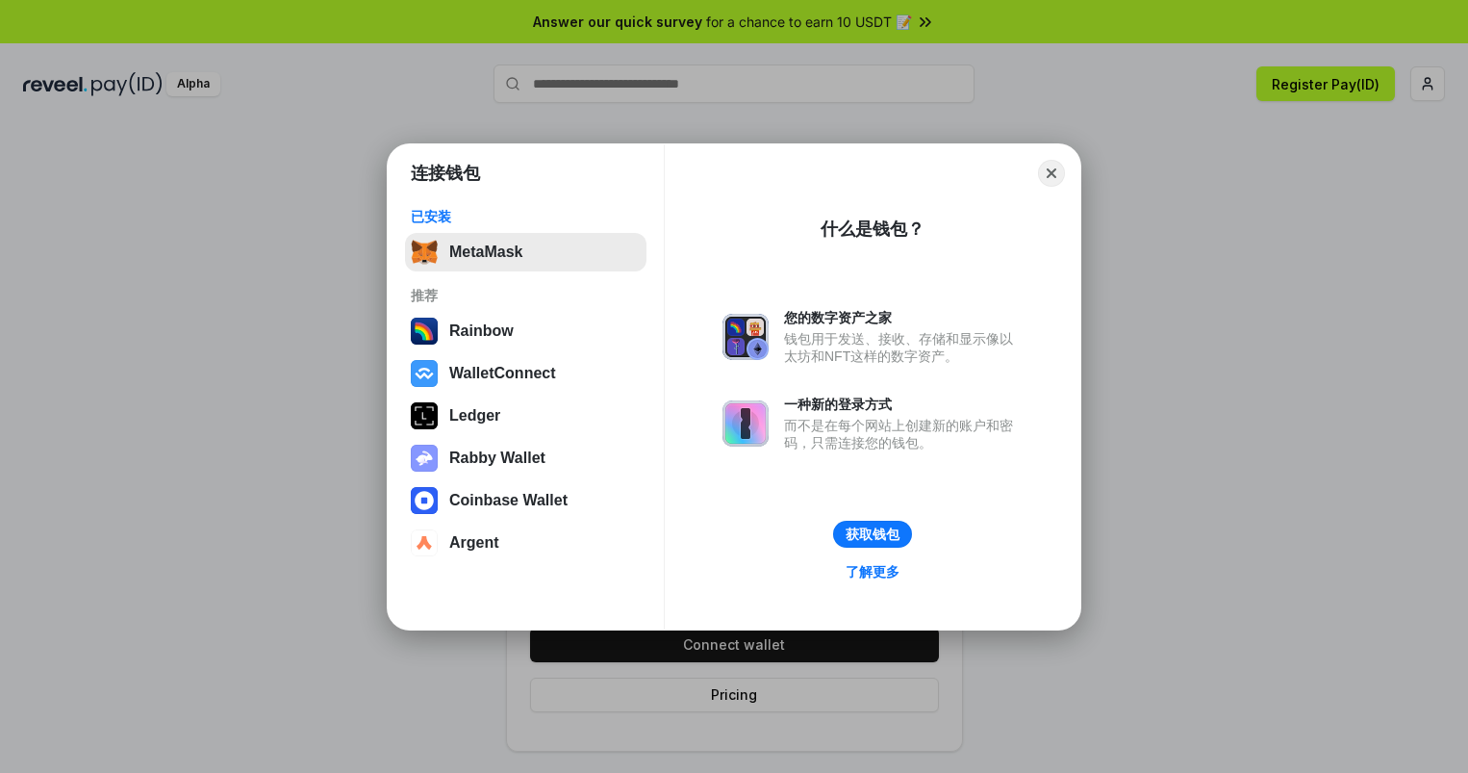  What do you see at coordinates (873, 572) in the screenshot?
I see `div: 了解更多` at bounding box center [873, 572].